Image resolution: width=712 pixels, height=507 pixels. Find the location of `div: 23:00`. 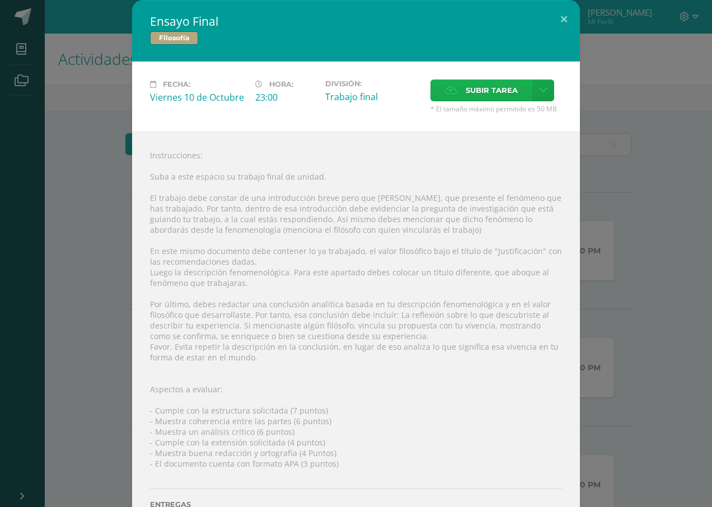

div: 23:00 is located at coordinates (285, 97).